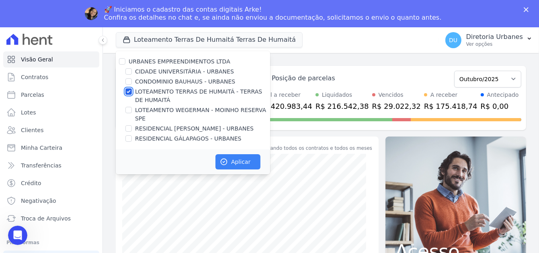 The width and height of the screenshot is (539, 253). Describe the element at coordinates (453, 40) in the screenshot. I see `span: DU` at that location.